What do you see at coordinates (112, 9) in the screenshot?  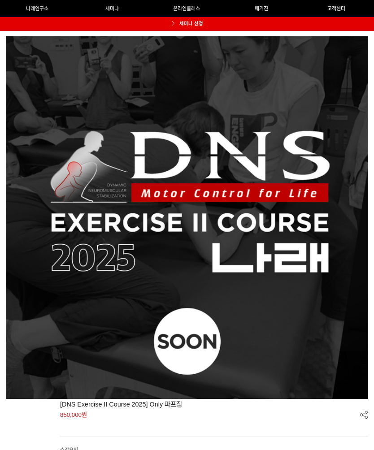 I see `a: 세미나` at bounding box center [112, 9].